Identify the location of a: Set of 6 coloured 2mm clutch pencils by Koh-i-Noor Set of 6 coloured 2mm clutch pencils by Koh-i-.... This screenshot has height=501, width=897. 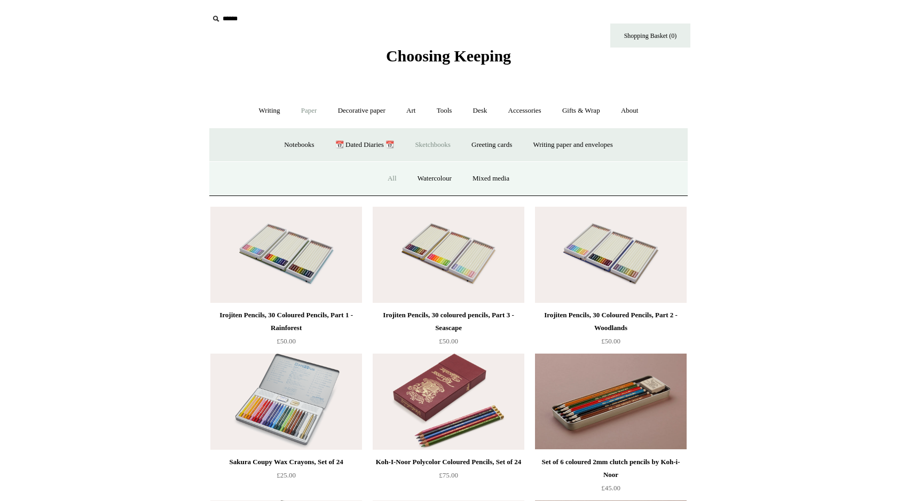
(611, 401).